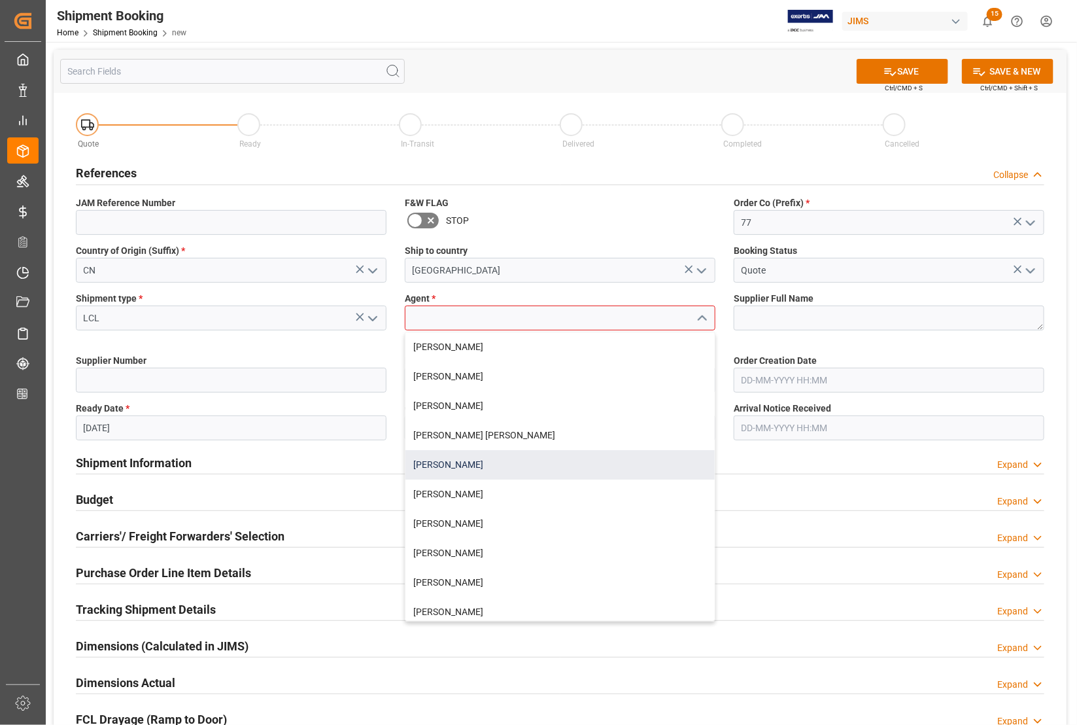 The height and width of the screenshot is (725, 1077). I want to click on button: SAVE & NEW, so click(1008, 71).